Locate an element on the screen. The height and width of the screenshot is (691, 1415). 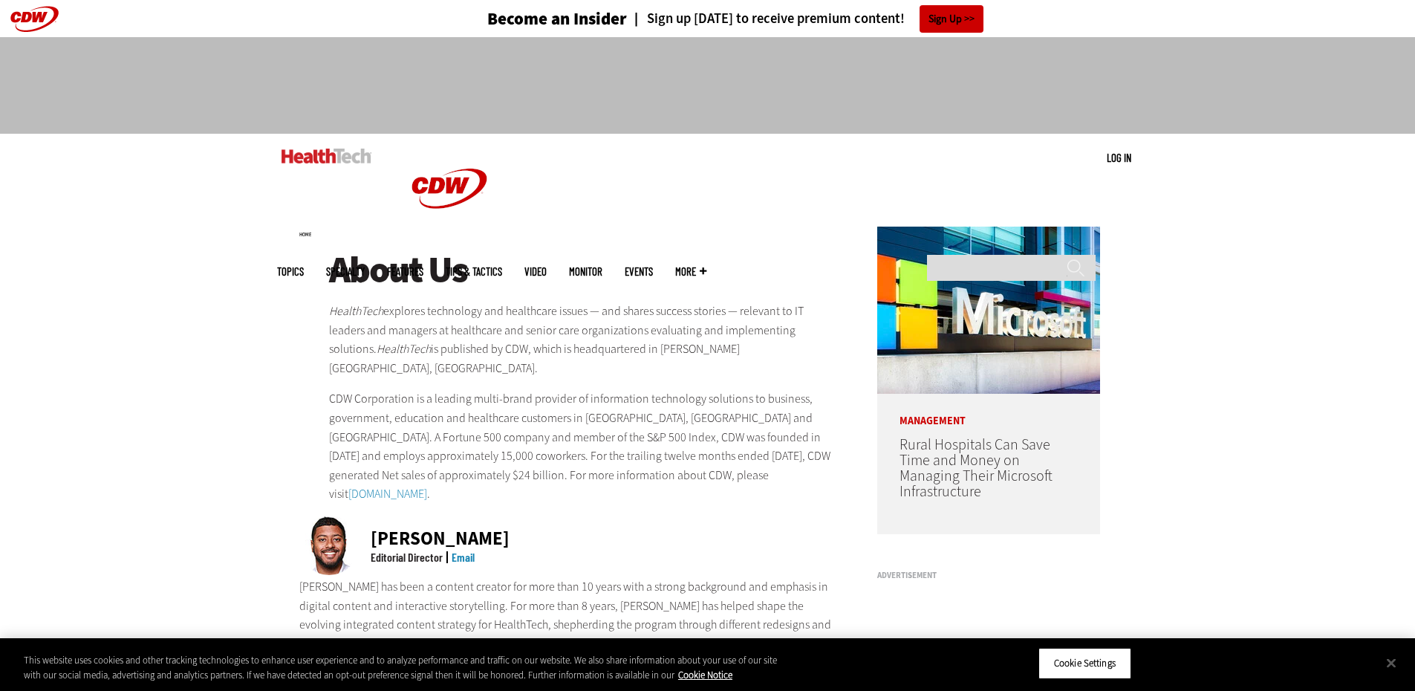
div: This website uses cookies and other tracking technologies to enhance user experience and to analy... is located at coordinates (401, 667).